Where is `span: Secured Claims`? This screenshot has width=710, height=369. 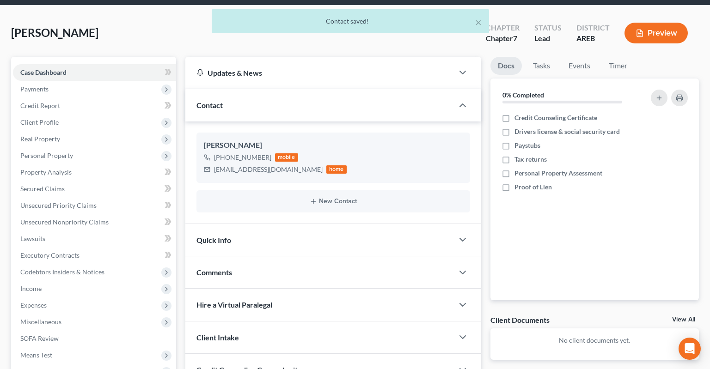 span: Secured Claims is located at coordinates (43, 189).